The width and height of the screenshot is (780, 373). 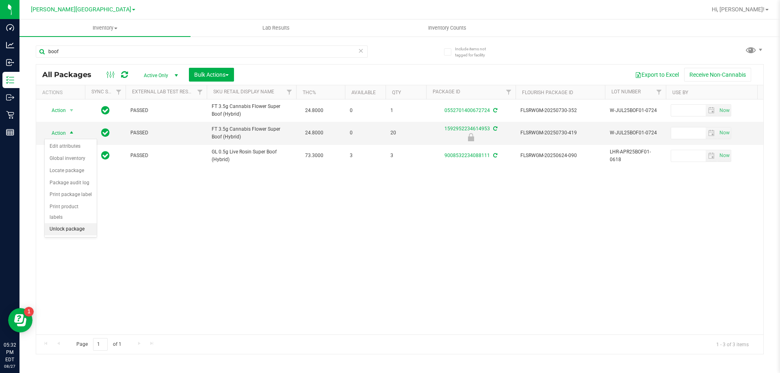 I want to click on div: Newly Received, so click(x=471, y=137).